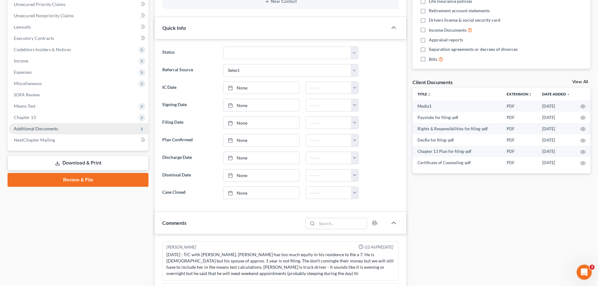 This screenshot has height=286, width=598. Describe the element at coordinates (465, 20) in the screenshot. I see `span: Drivers license & social security card` at that location.